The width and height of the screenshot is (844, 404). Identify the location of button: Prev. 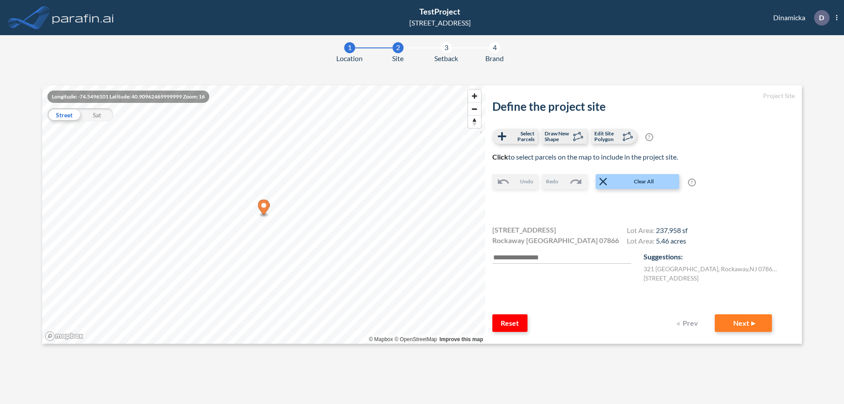
(688, 323).